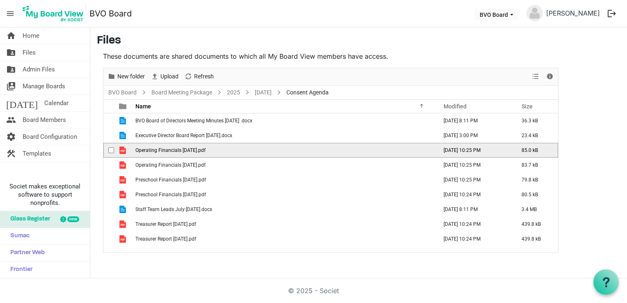 Image resolution: width=627 pixels, height=303 pixels. Describe the element at coordinates (11, 153) in the screenshot. I see `span: construction` at that location.